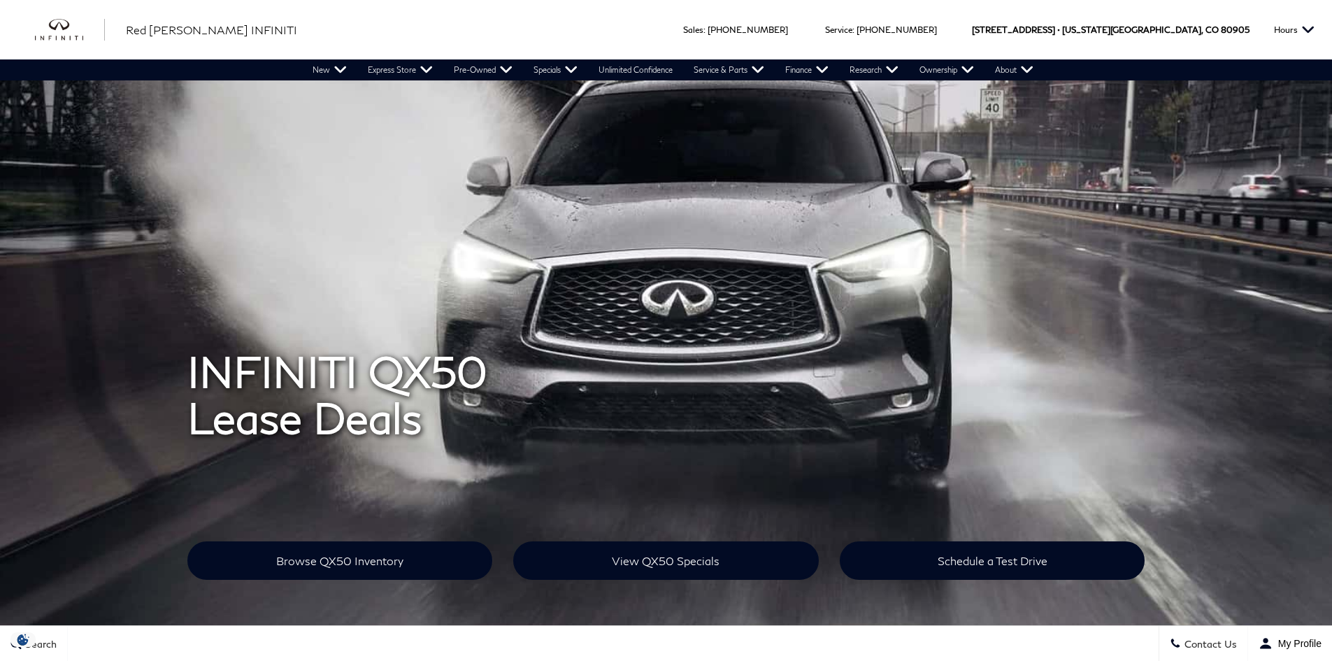  Describe the element at coordinates (992, 560) in the screenshot. I see `a: Schedule a Test Drive` at that location.